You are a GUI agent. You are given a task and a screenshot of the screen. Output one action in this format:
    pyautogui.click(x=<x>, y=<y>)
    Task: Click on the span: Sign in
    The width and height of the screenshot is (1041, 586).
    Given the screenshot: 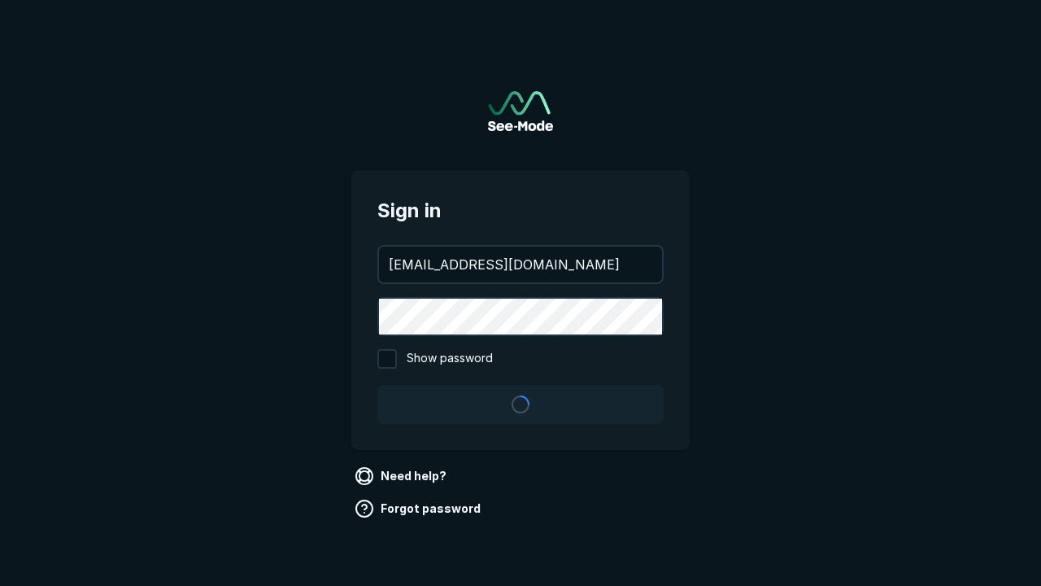 What is the action you would take?
    pyautogui.click(x=521, y=211)
    